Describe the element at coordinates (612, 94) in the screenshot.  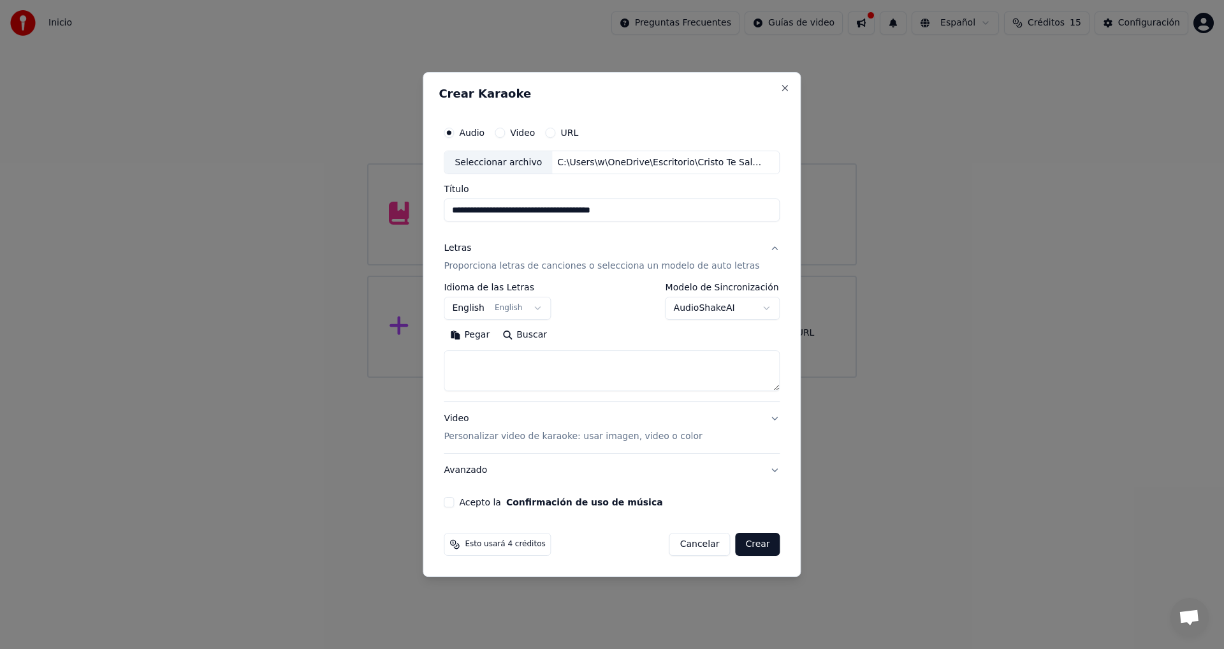
I see `h2: Crear Karaoke` at that location.